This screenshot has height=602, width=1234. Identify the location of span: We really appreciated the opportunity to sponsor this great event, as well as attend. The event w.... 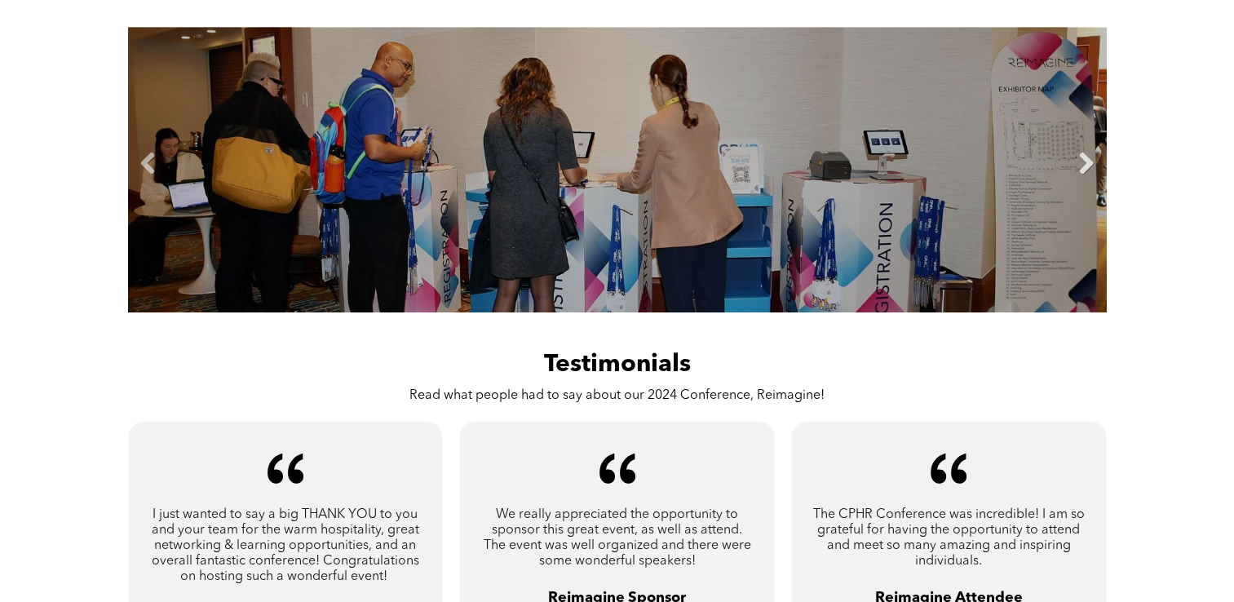
(617, 537).